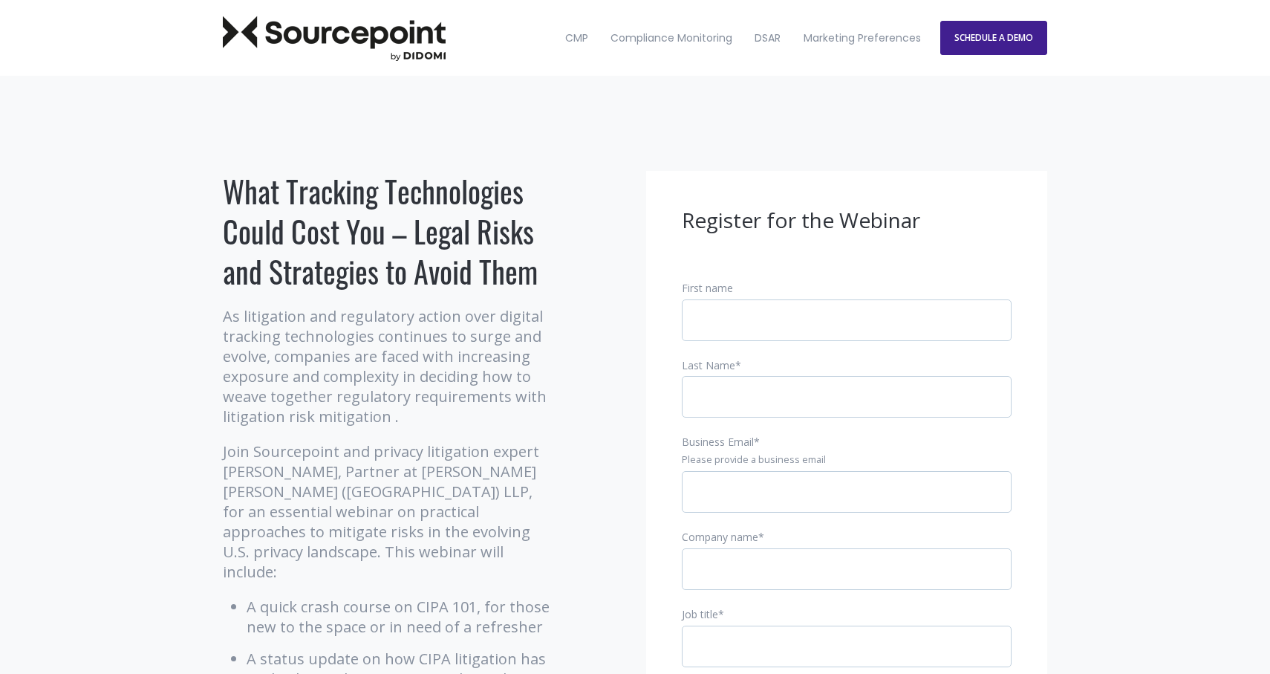 The image size is (1270, 674). Describe the element at coordinates (707, 287) in the screenshot. I see `span: First name` at that location.